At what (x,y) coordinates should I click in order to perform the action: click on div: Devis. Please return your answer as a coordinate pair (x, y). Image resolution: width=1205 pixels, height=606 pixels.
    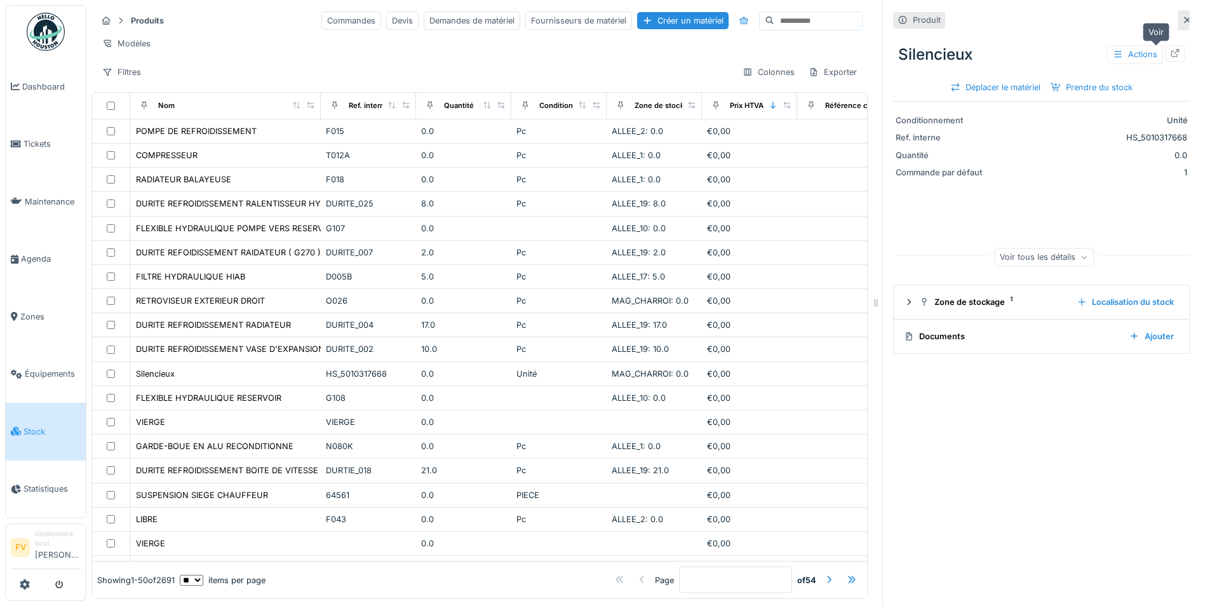
    Looking at the image, I should click on (402, 20).